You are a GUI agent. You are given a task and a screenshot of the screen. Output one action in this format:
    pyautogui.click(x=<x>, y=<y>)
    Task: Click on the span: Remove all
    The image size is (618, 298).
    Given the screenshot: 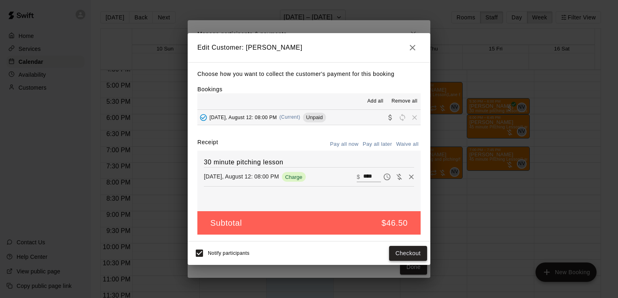 What is the action you would take?
    pyautogui.click(x=404, y=101)
    